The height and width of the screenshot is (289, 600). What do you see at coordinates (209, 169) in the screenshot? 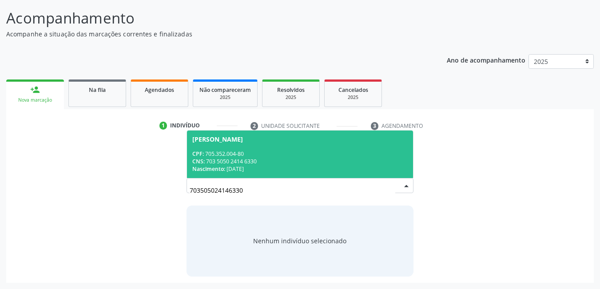
I see `span: Nascimento:` at bounding box center [209, 169].